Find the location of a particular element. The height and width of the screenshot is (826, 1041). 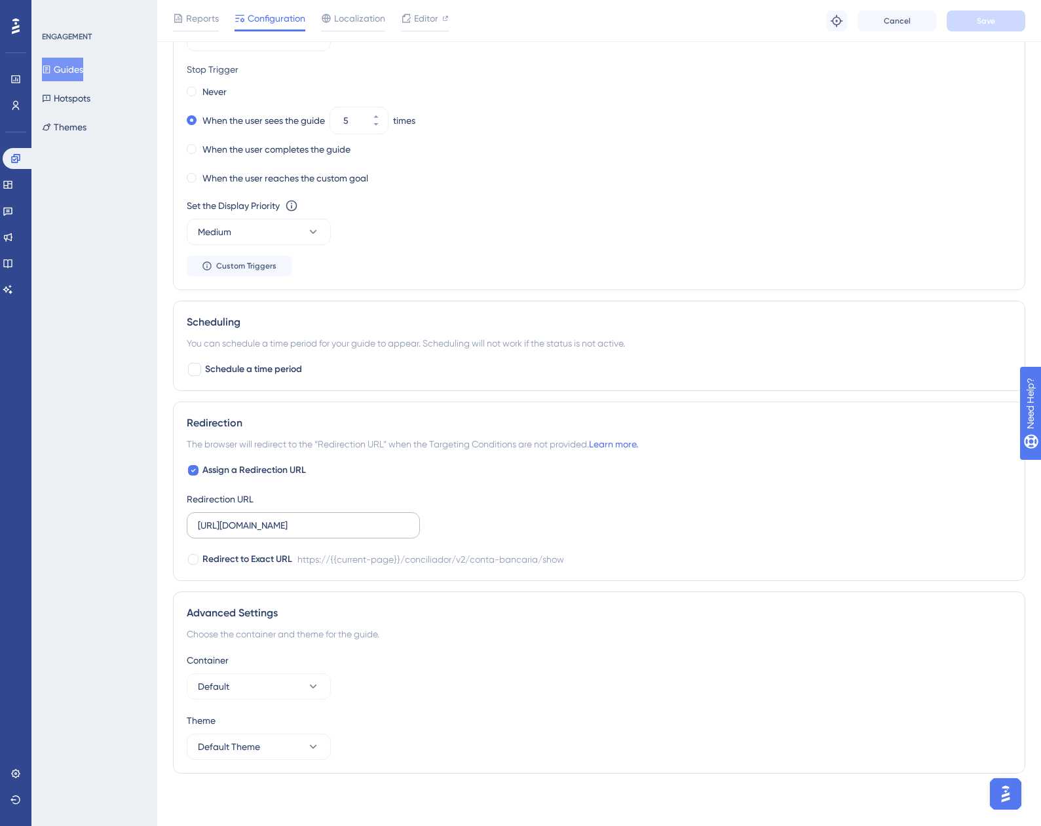

span: Redirect to Exact URL is located at coordinates (247, 560).